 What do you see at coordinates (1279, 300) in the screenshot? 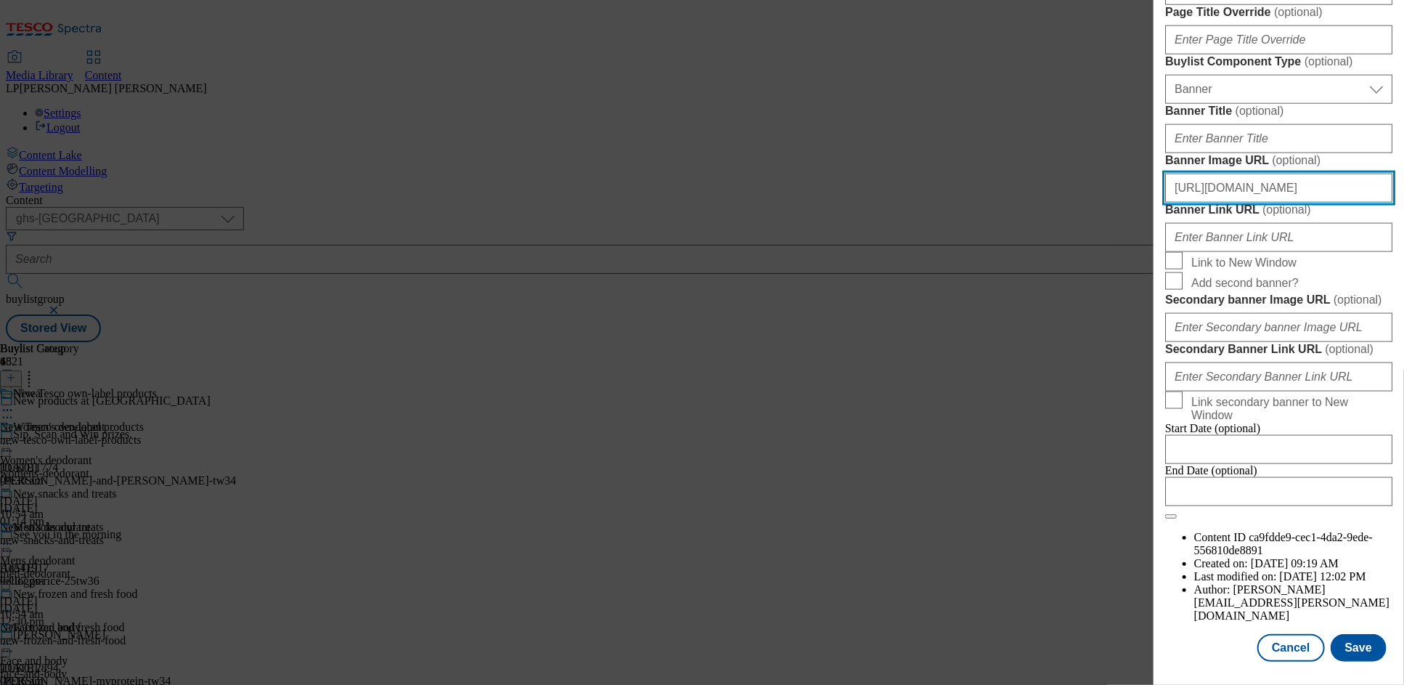
I see `label: Secondary banner Image URL` at bounding box center [1279, 300].